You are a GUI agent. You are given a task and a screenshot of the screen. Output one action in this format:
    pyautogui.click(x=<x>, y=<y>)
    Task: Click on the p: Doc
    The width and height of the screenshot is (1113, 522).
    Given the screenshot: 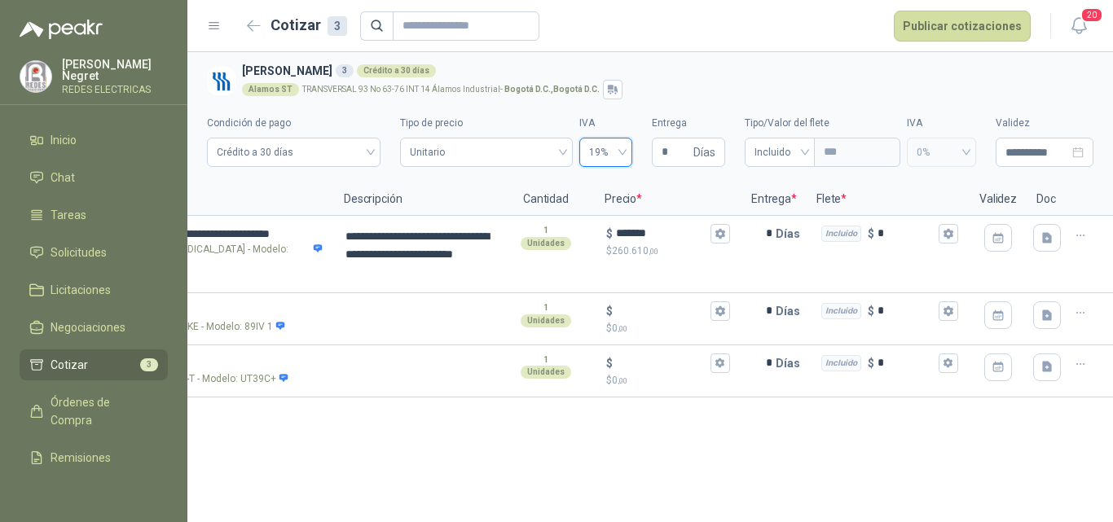 What is the action you would take?
    pyautogui.click(x=1047, y=200)
    